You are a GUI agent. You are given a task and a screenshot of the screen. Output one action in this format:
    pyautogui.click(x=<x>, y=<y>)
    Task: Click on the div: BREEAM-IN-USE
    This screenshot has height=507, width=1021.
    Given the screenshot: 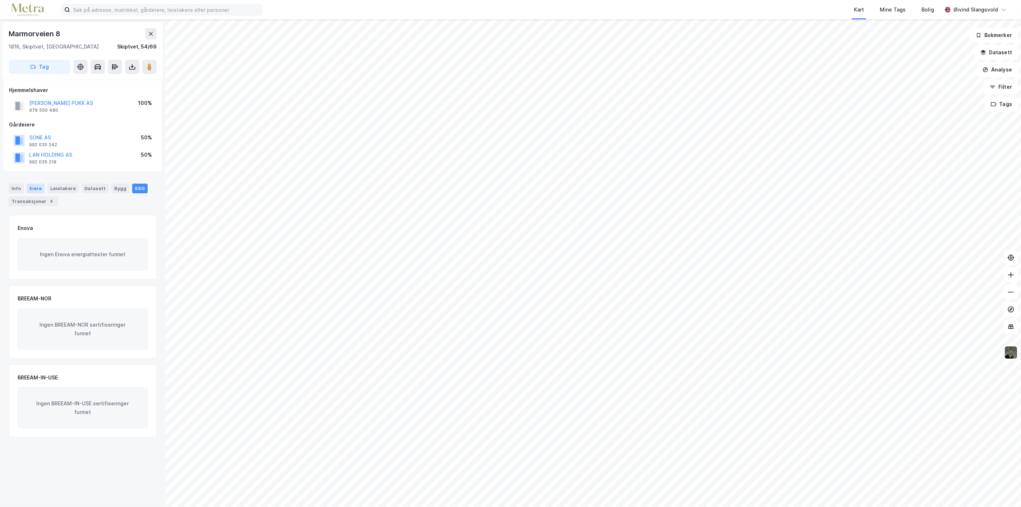 What is the action you would take?
    pyautogui.click(x=38, y=378)
    